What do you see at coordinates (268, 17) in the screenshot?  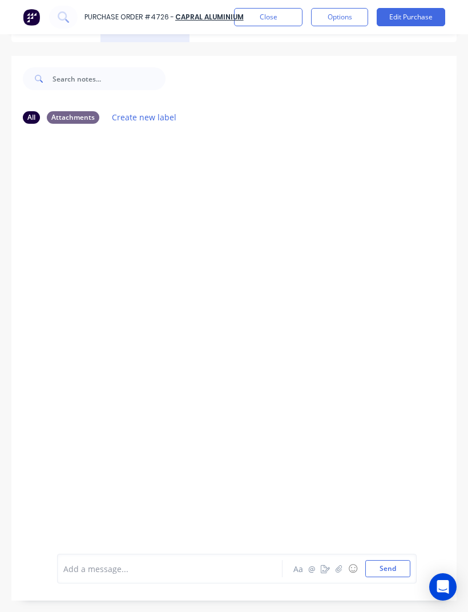 I see `button: Close` at bounding box center [268, 17].